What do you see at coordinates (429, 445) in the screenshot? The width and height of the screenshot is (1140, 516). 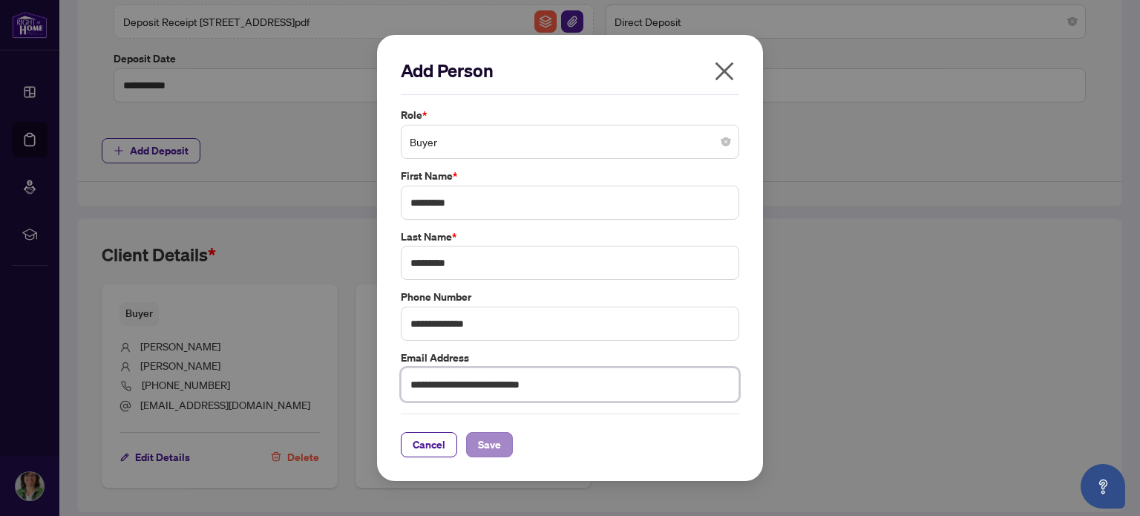 I see `button: Cancel` at bounding box center [429, 445].